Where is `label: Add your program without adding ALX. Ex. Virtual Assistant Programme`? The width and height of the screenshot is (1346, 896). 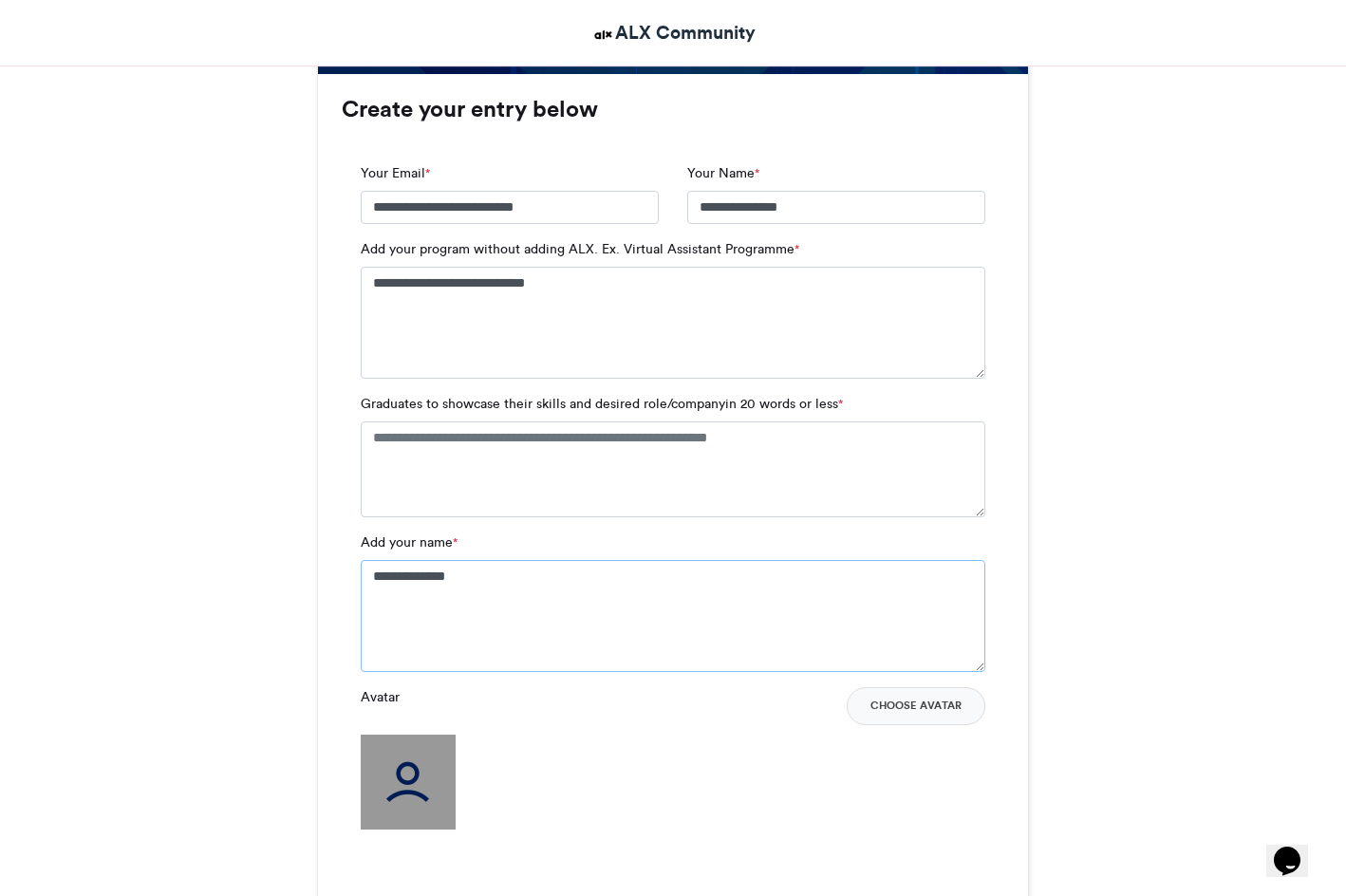
label: Add your program without adding ALX. Ex. Virtual Assistant Programme is located at coordinates (580, 248).